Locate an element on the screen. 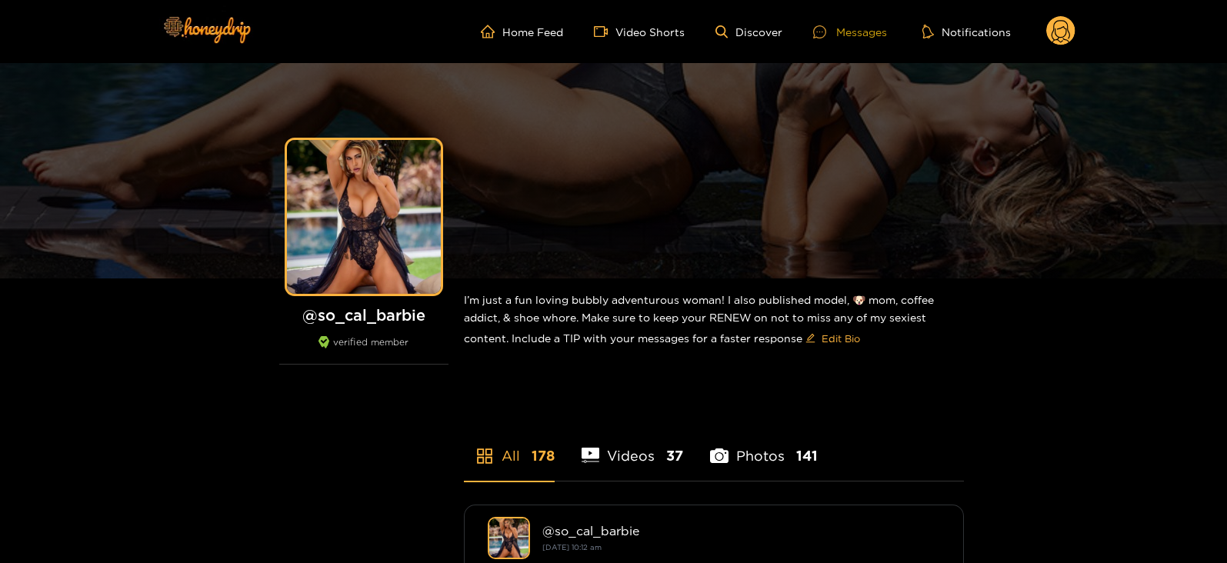 The image size is (1227, 563). span: 141 is located at coordinates (807, 456).